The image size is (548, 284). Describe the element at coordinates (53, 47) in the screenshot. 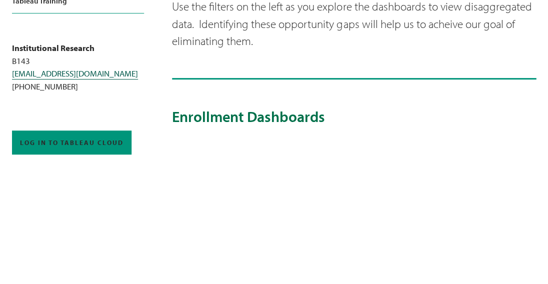

I see `strong: Institutional Research` at that location.